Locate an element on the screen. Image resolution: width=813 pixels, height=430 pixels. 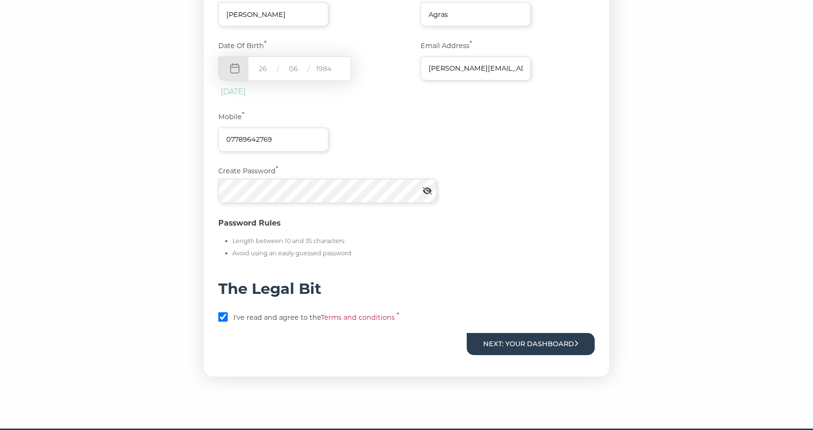
li: Length between 10 and 35 characters is located at coordinates (292, 241).